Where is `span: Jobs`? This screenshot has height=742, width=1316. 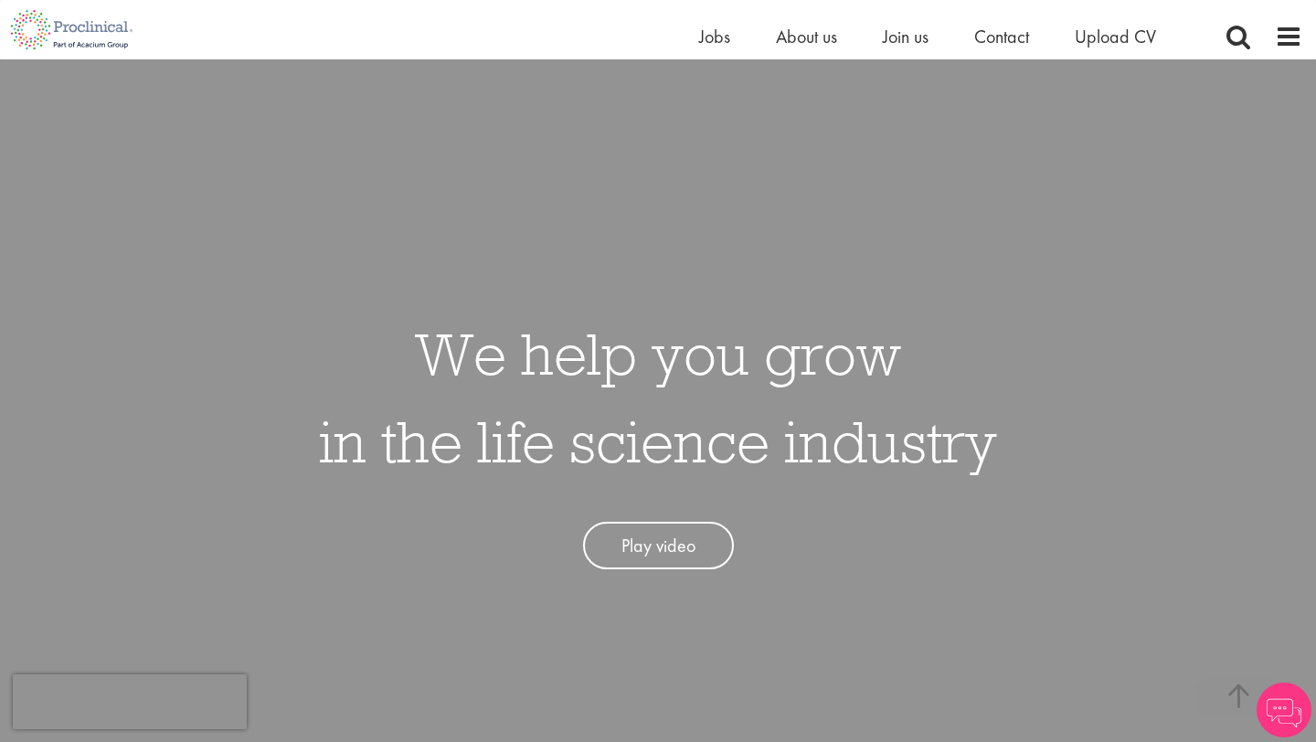 span: Jobs is located at coordinates (715, 37).